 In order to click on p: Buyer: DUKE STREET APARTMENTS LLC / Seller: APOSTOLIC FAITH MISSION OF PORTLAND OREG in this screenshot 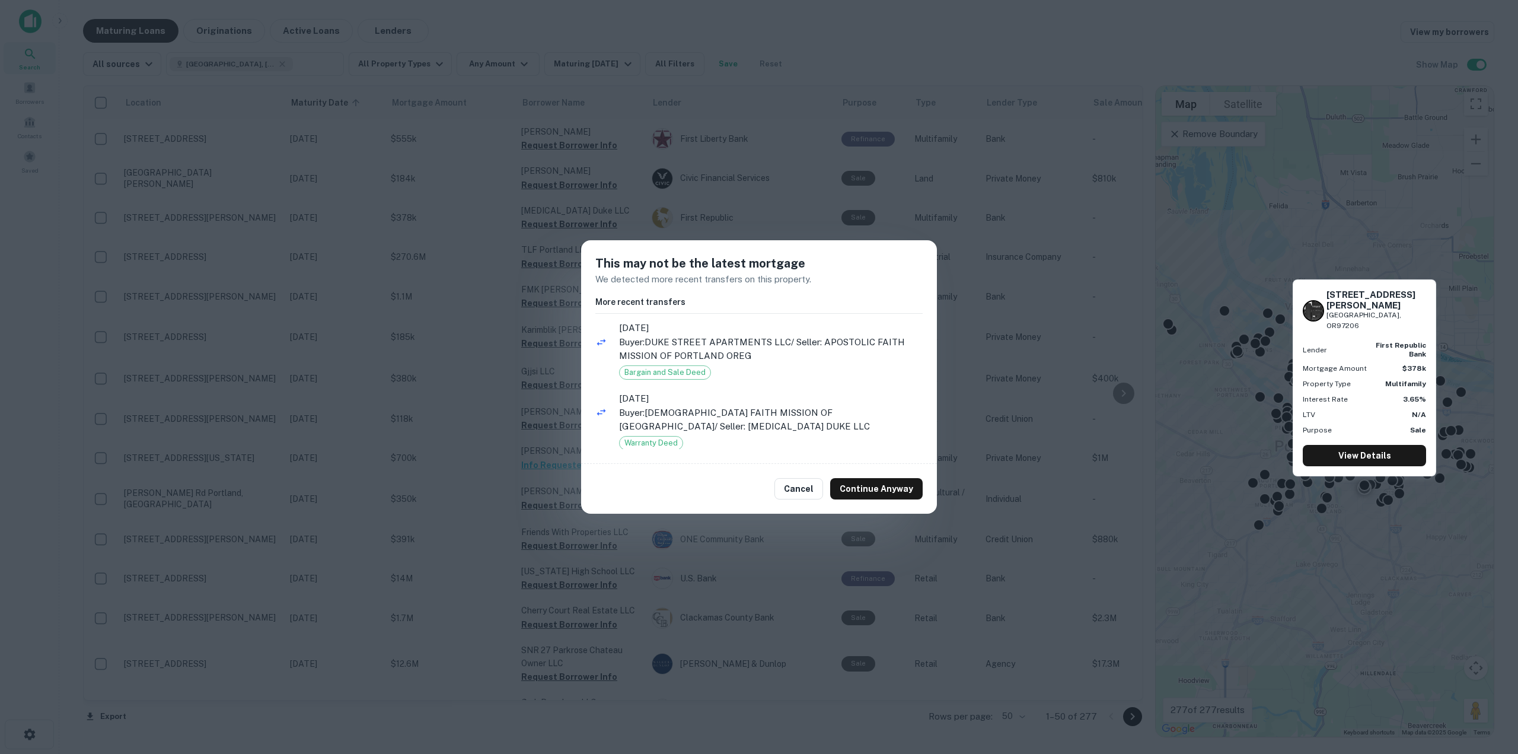, I will do `click(771, 349)`.